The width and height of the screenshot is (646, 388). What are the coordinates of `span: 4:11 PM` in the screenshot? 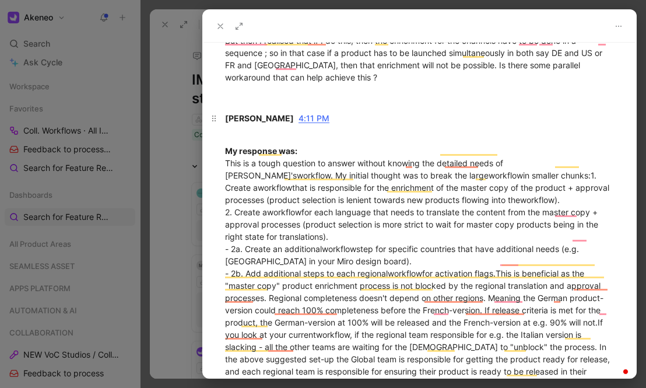 It's located at (314, 118).